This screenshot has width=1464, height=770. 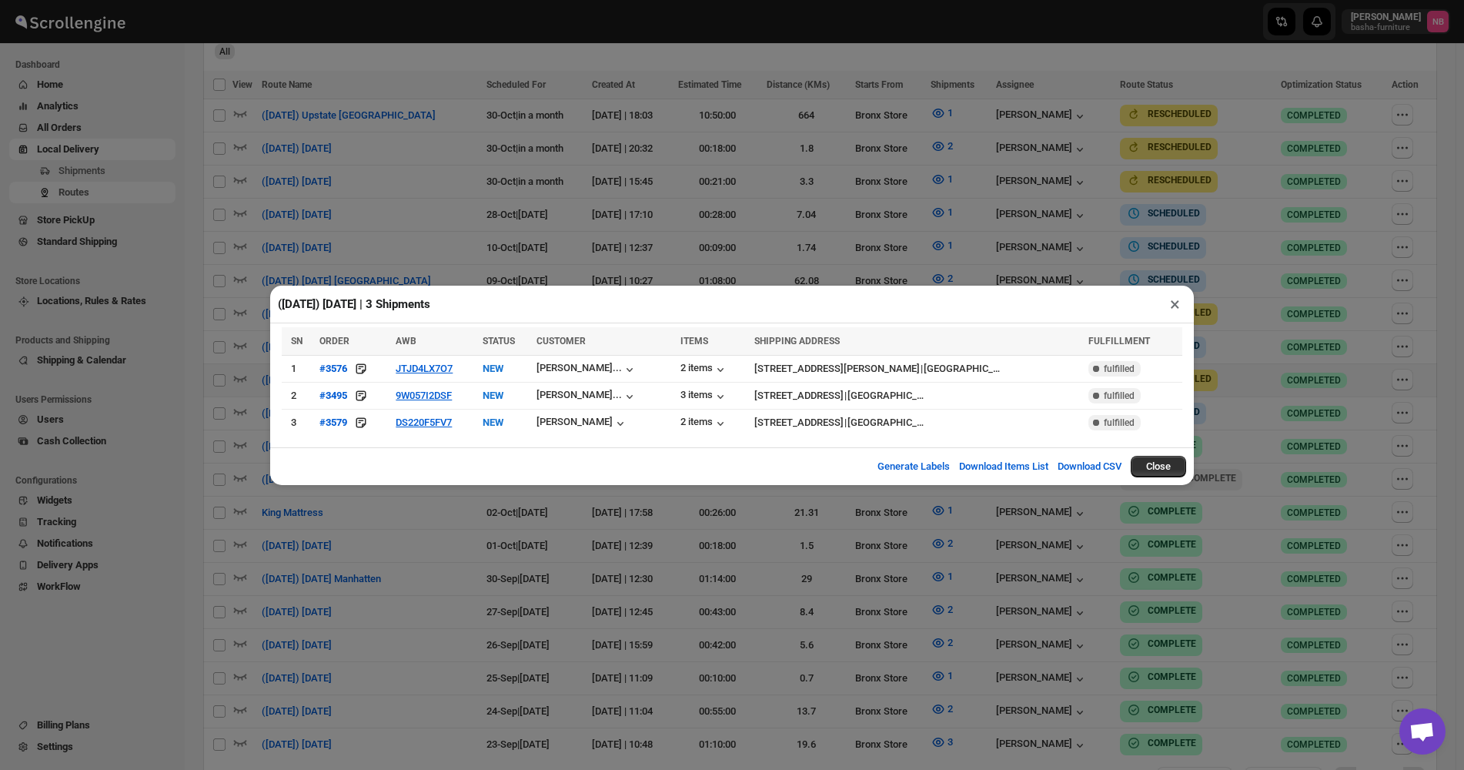 I want to click on button: 9W057I2DSF, so click(x=423, y=395).